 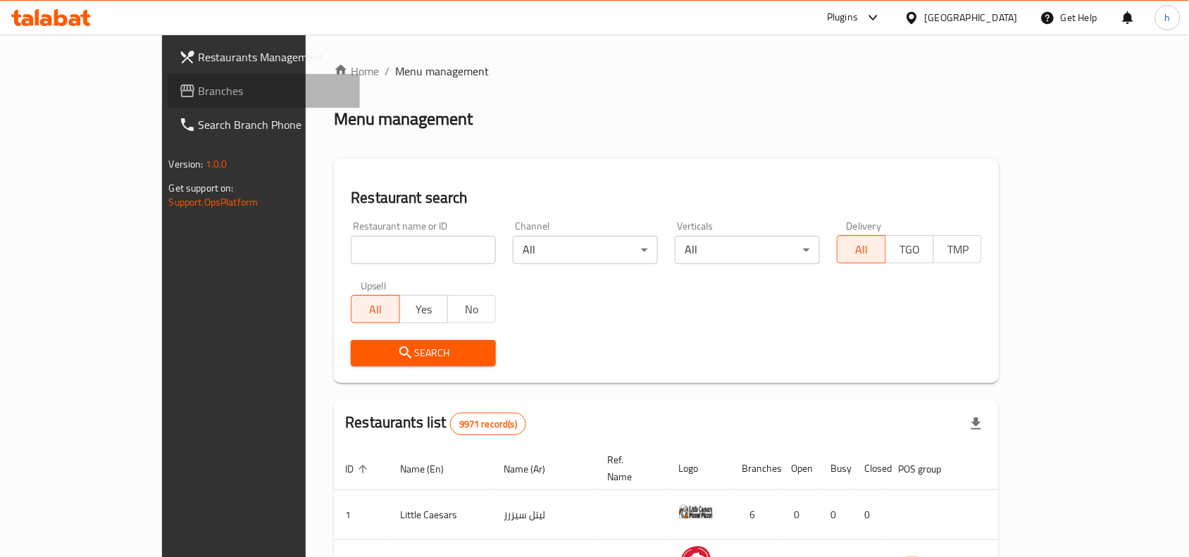 I want to click on button: TGO, so click(x=909, y=249).